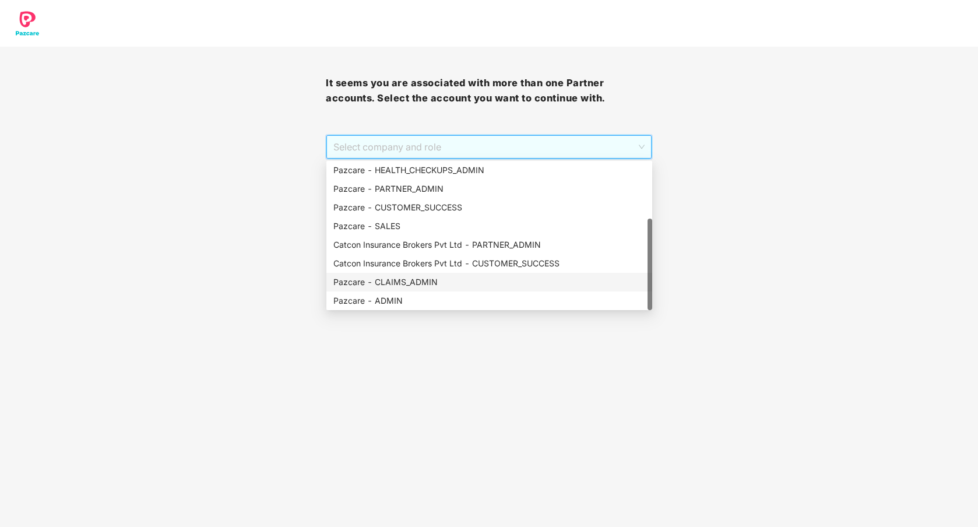  What do you see at coordinates (489, 301) in the screenshot?
I see `div: Pazcare - ADMIN` at bounding box center [489, 301].